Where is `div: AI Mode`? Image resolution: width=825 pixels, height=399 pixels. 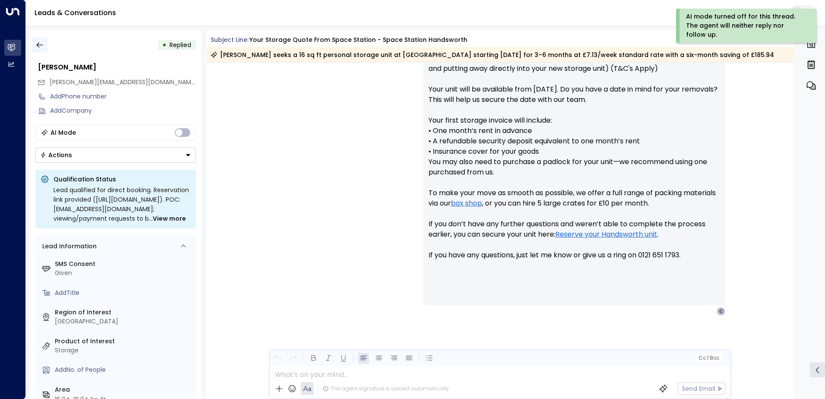
div: AI Mode is located at coordinates (63, 133).